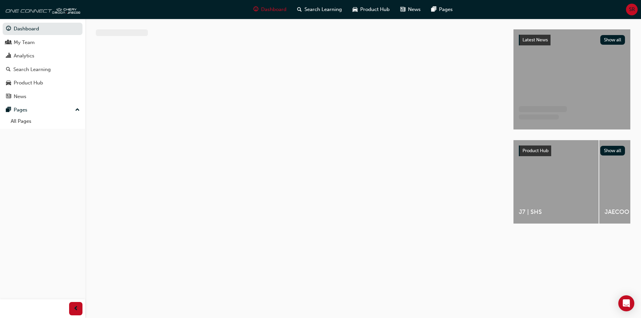 This screenshot has width=641, height=318. Describe the element at coordinates (42, 69) in the screenshot. I see `a: Search Learning` at that location.